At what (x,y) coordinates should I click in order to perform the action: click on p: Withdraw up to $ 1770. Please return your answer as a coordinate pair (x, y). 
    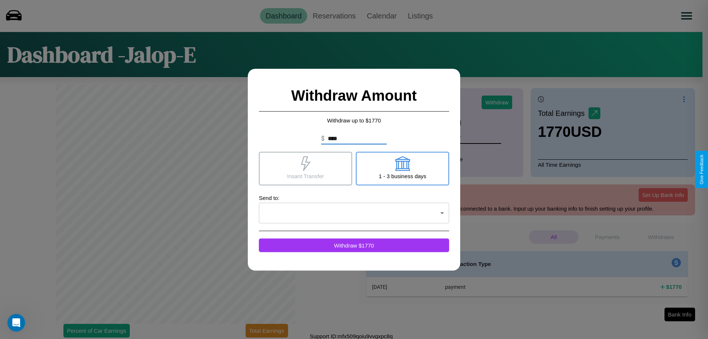
    Looking at the image, I should click on (354, 120).